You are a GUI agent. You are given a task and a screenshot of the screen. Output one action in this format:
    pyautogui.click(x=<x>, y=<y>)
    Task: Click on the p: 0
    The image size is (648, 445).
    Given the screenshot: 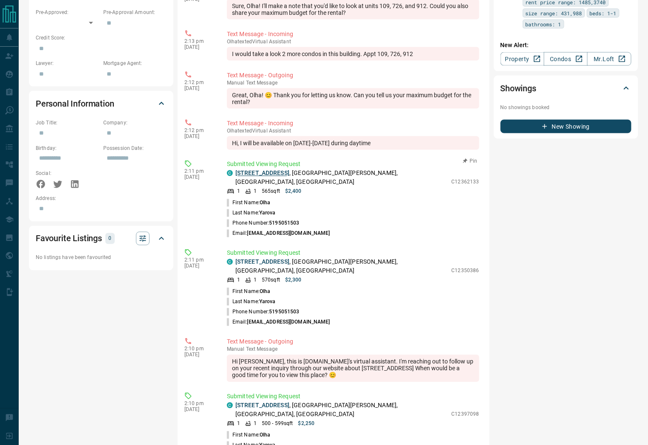 What is the action you would take?
    pyautogui.click(x=110, y=239)
    